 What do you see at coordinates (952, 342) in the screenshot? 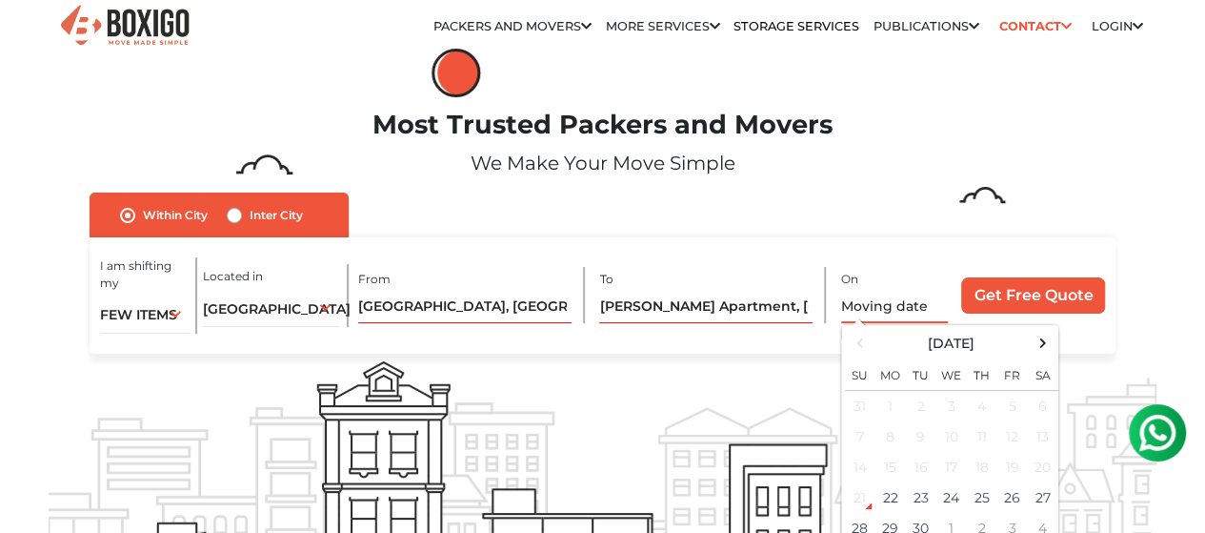
I see `th: Select Month` at bounding box center [952, 342].